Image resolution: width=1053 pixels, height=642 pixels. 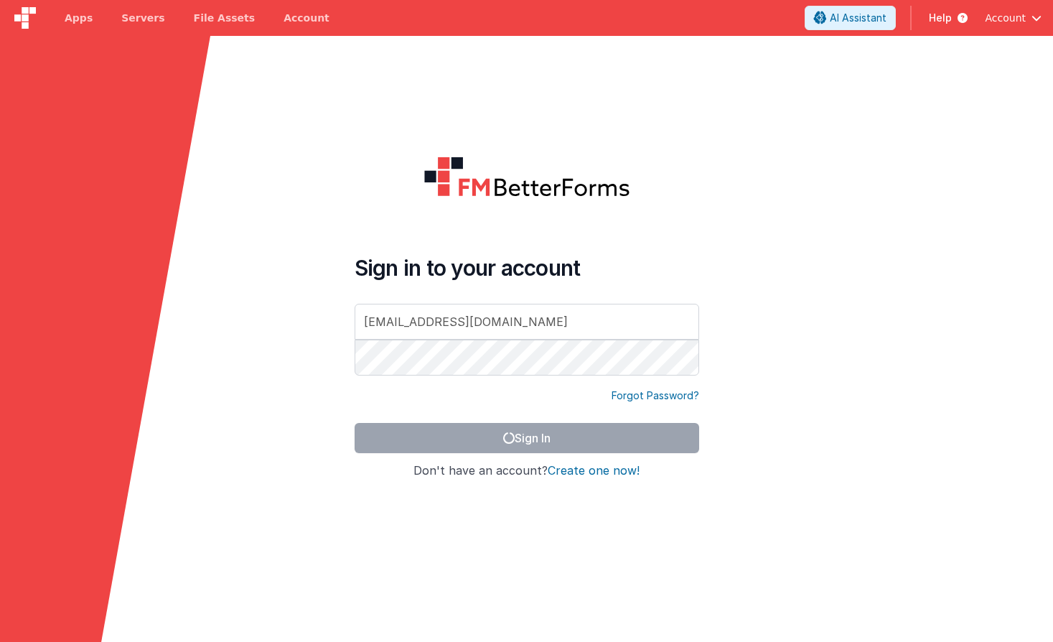 What do you see at coordinates (858, 18) in the screenshot?
I see `span: AI Assistant` at bounding box center [858, 18].